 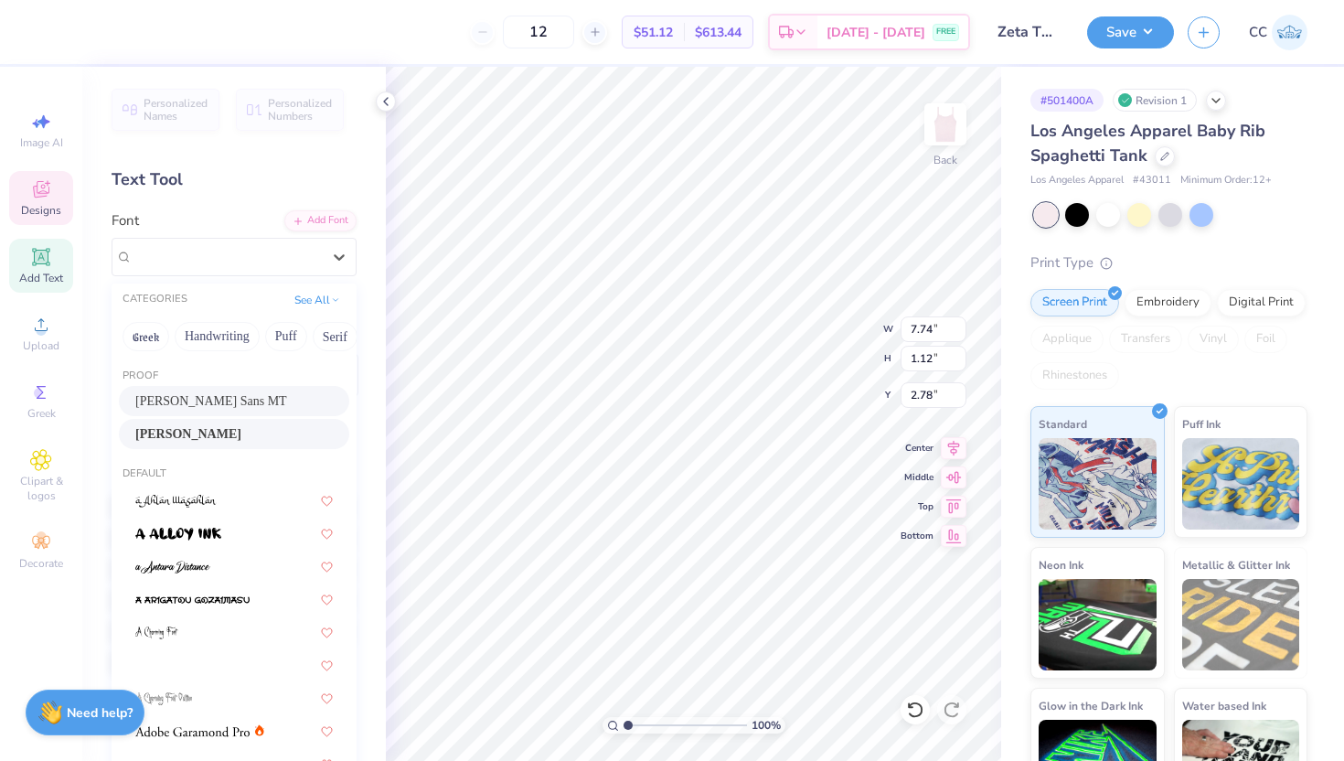 I want to click on strong: Need help?, so click(x=100, y=712).